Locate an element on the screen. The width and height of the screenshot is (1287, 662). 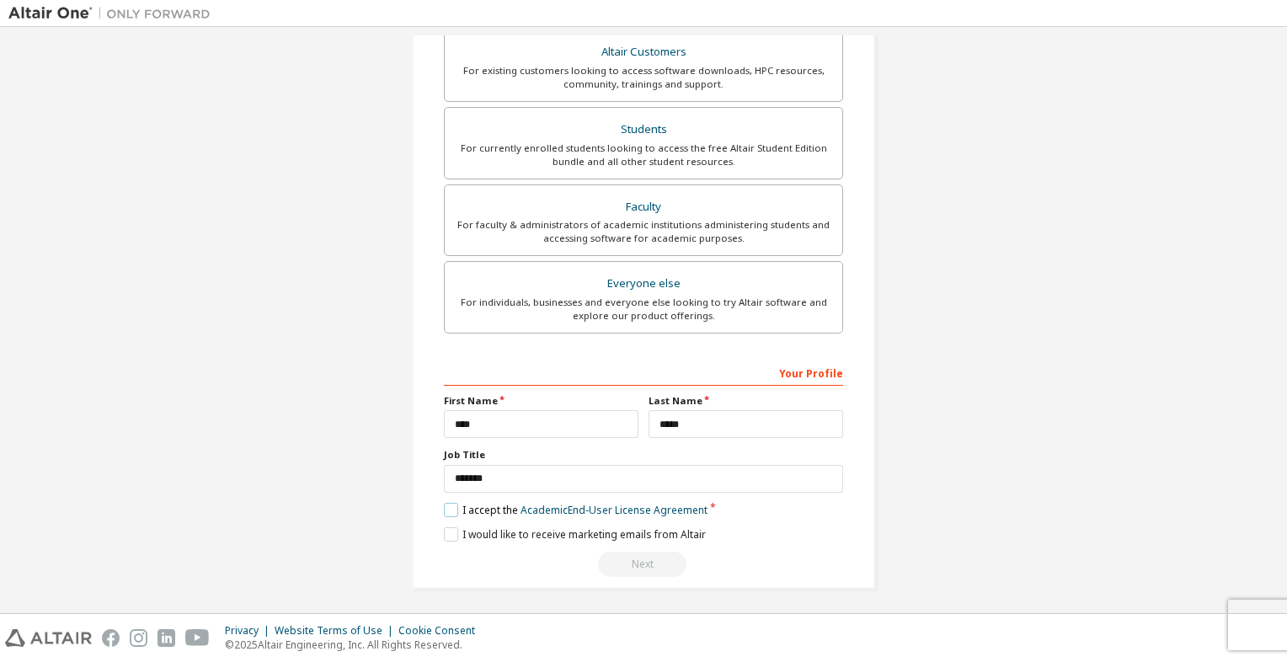
div: Your Profile is located at coordinates (643, 372).